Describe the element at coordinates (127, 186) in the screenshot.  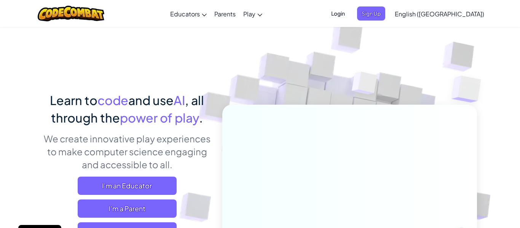
I see `span: I'm an Educator` at that location.